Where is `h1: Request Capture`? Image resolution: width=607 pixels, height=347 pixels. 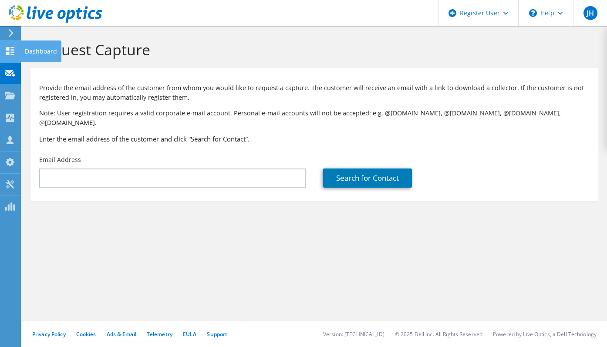
h1: Request Capture is located at coordinates (312, 50).